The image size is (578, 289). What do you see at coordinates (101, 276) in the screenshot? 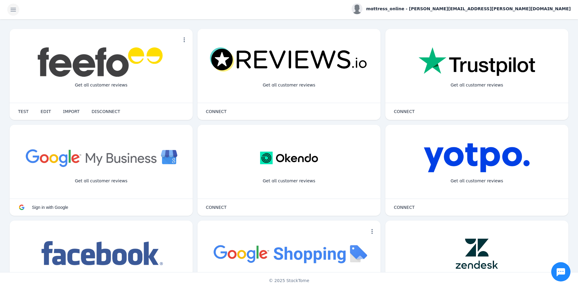
I see `div: Get all mentions for Facebook page and Instagram account` at bounding box center [101, 276].